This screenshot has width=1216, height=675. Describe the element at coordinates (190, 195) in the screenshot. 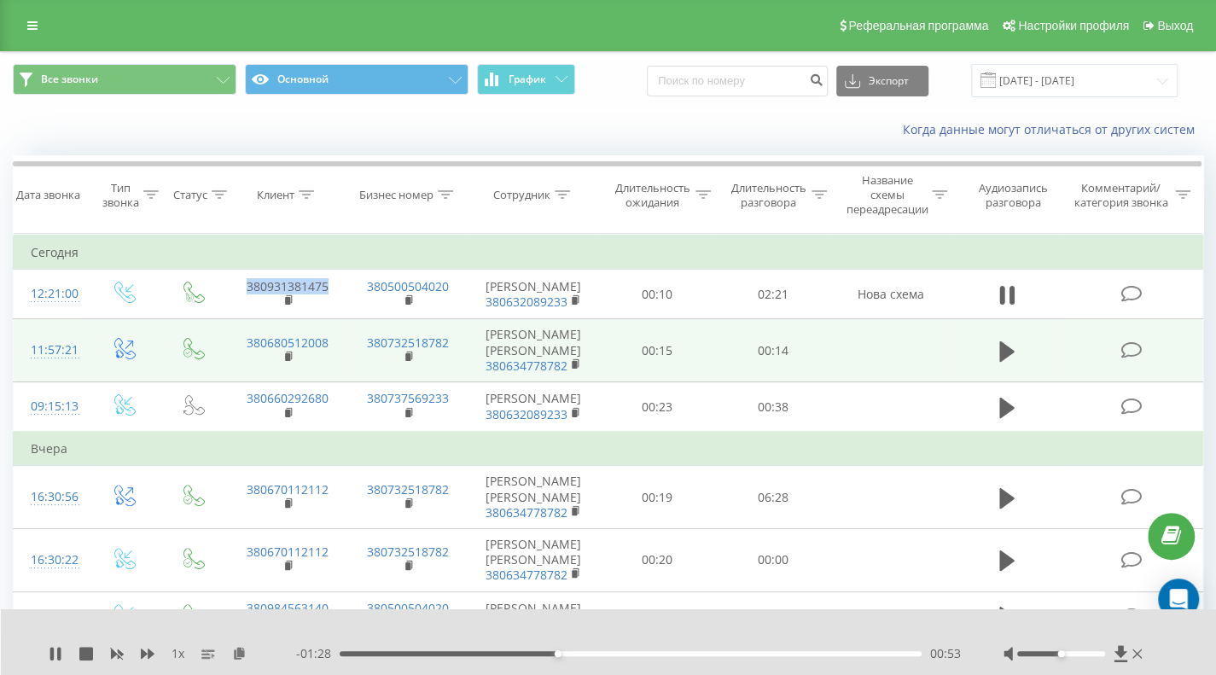

I see `div: Статус` at that location.